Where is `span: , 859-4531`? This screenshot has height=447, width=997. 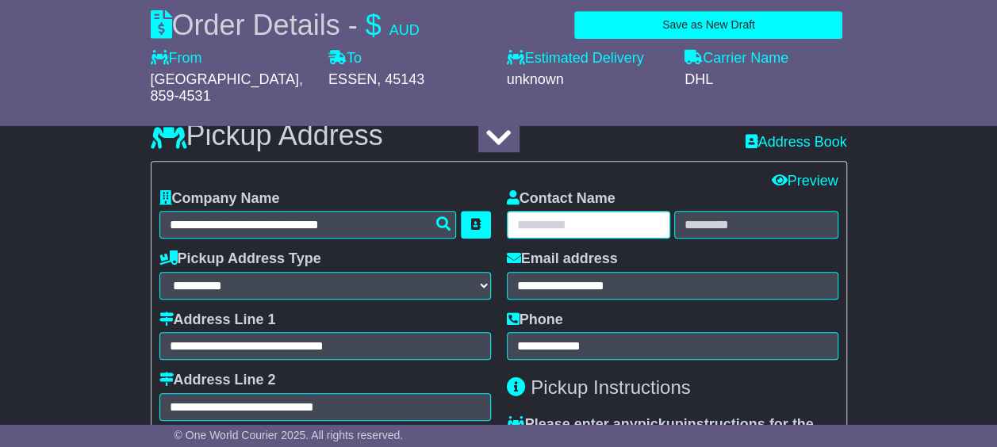
span: , 859-4531 is located at coordinates (227, 88).